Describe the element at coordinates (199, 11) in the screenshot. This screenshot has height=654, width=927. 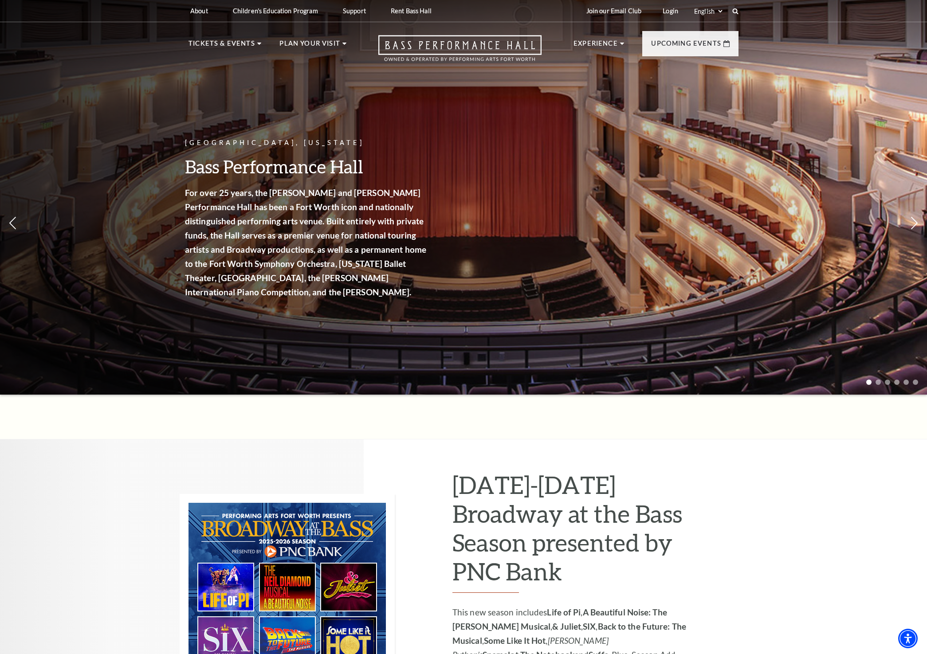
I see `p: About` at that location.